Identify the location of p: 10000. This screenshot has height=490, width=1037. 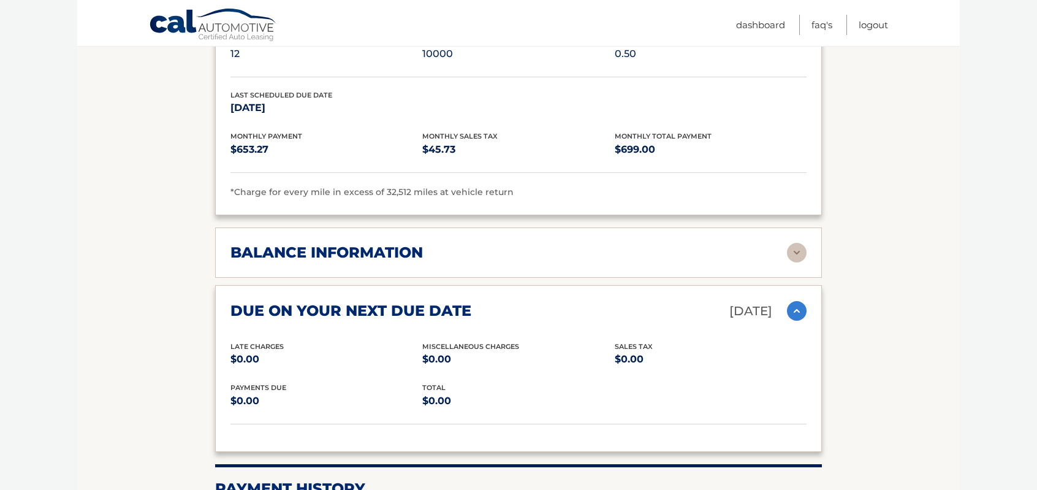
(518, 54).